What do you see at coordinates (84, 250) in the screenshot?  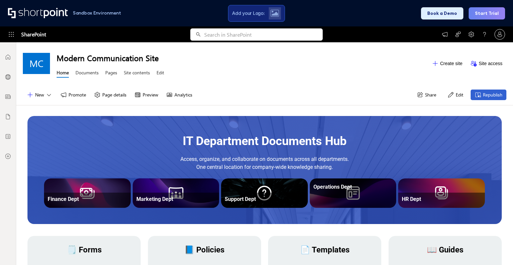 I see `span: 🗒️ Forms` at bounding box center [84, 250].